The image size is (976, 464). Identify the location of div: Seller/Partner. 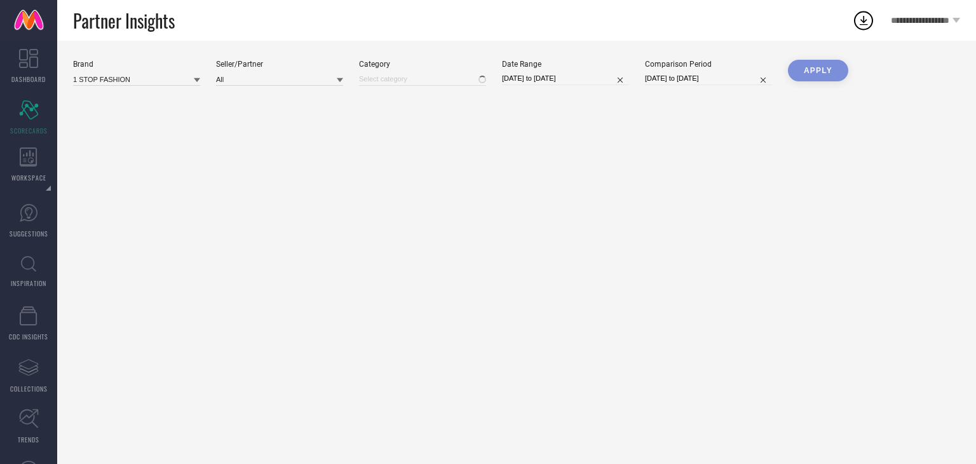
(280, 64).